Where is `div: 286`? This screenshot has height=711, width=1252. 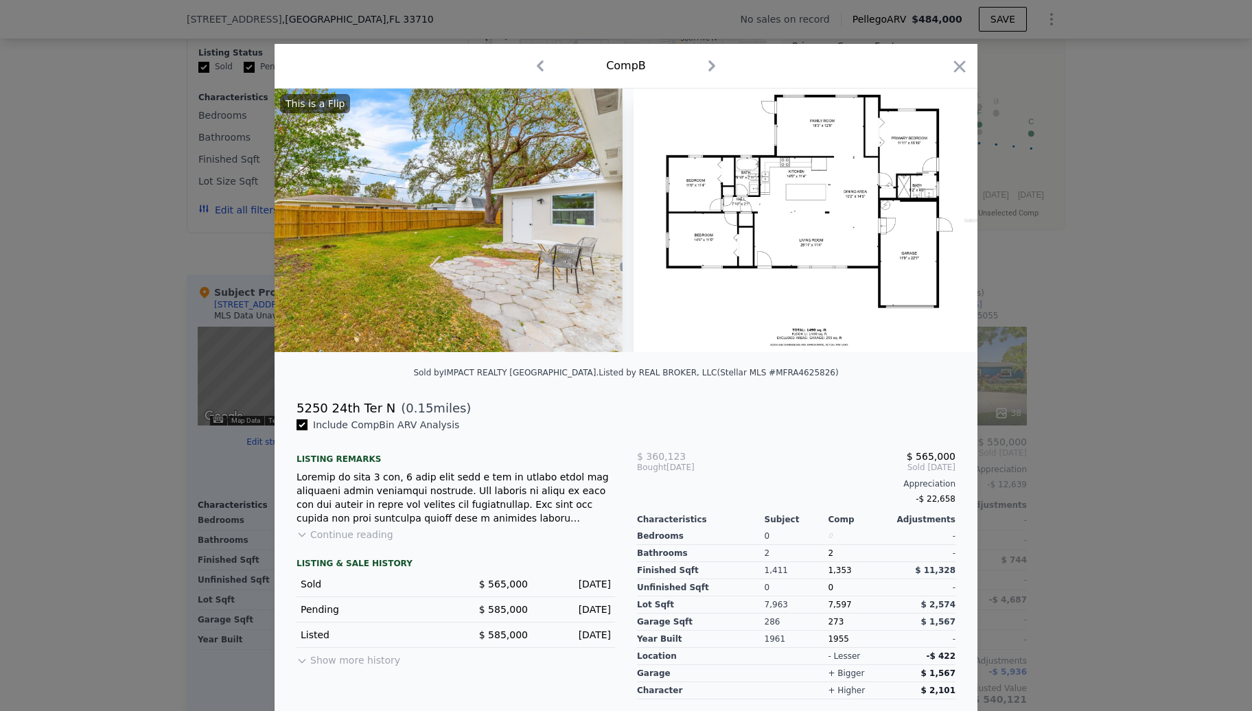 div: 286 is located at coordinates (796, 622).